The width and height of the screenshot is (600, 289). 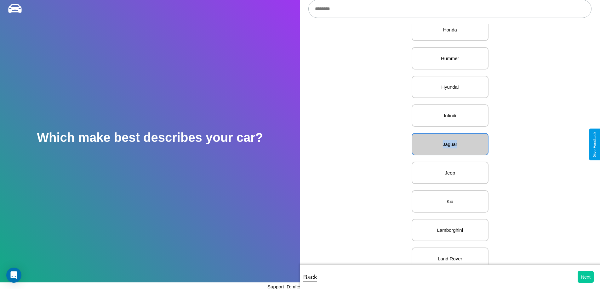 I want to click on p: Hummer, so click(x=450, y=58).